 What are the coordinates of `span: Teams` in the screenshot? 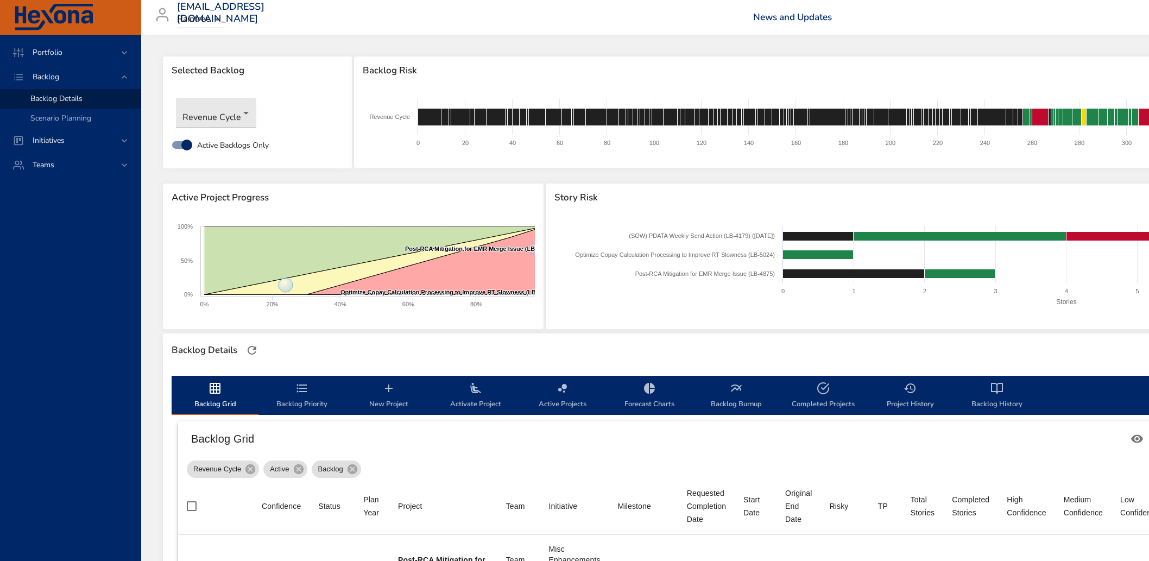 It's located at (43, 164).